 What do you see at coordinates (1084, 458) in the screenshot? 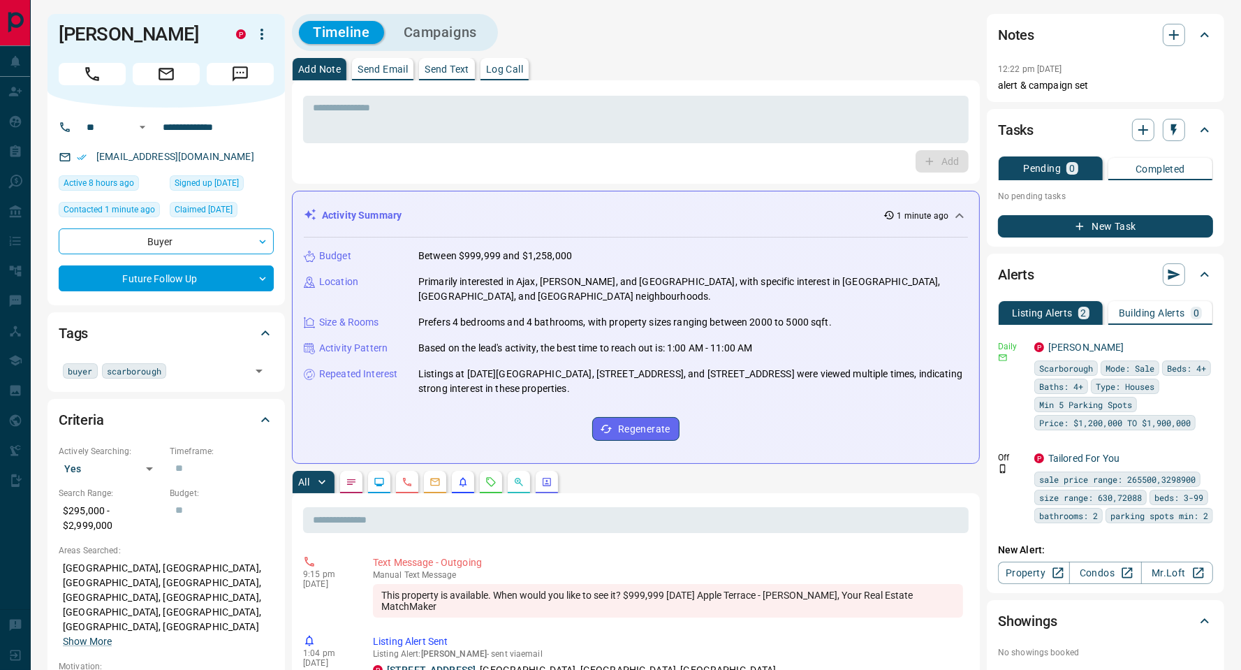
I see `a: Tailored For You` at bounding box center [1084, 458].